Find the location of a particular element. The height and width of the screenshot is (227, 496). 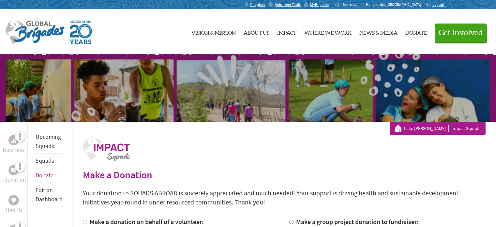

a: Squads is located at coordinates (45, 160).